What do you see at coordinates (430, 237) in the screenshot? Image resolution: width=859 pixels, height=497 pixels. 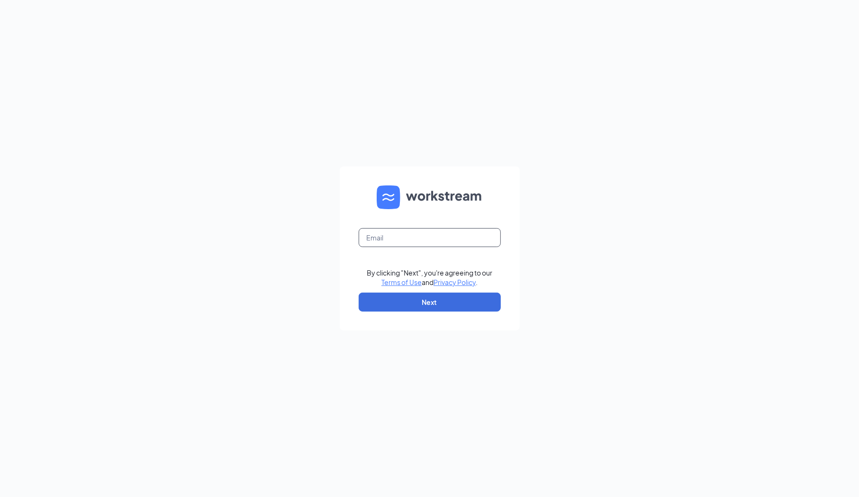 I see `input: Email` at bounding box center [430, 237].